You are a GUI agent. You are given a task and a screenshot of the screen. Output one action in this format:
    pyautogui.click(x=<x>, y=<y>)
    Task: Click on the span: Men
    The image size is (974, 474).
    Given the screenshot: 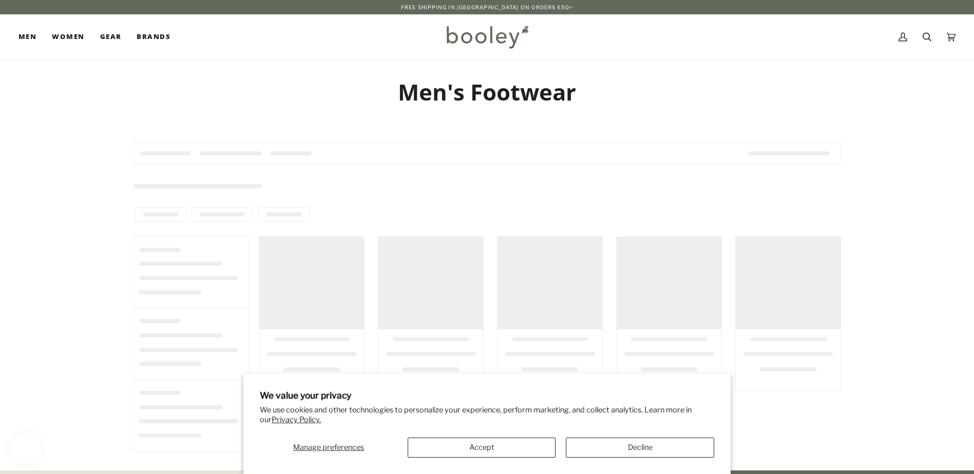 What is the action you would take?
    pyautogui.click(x=27, y=37)
    